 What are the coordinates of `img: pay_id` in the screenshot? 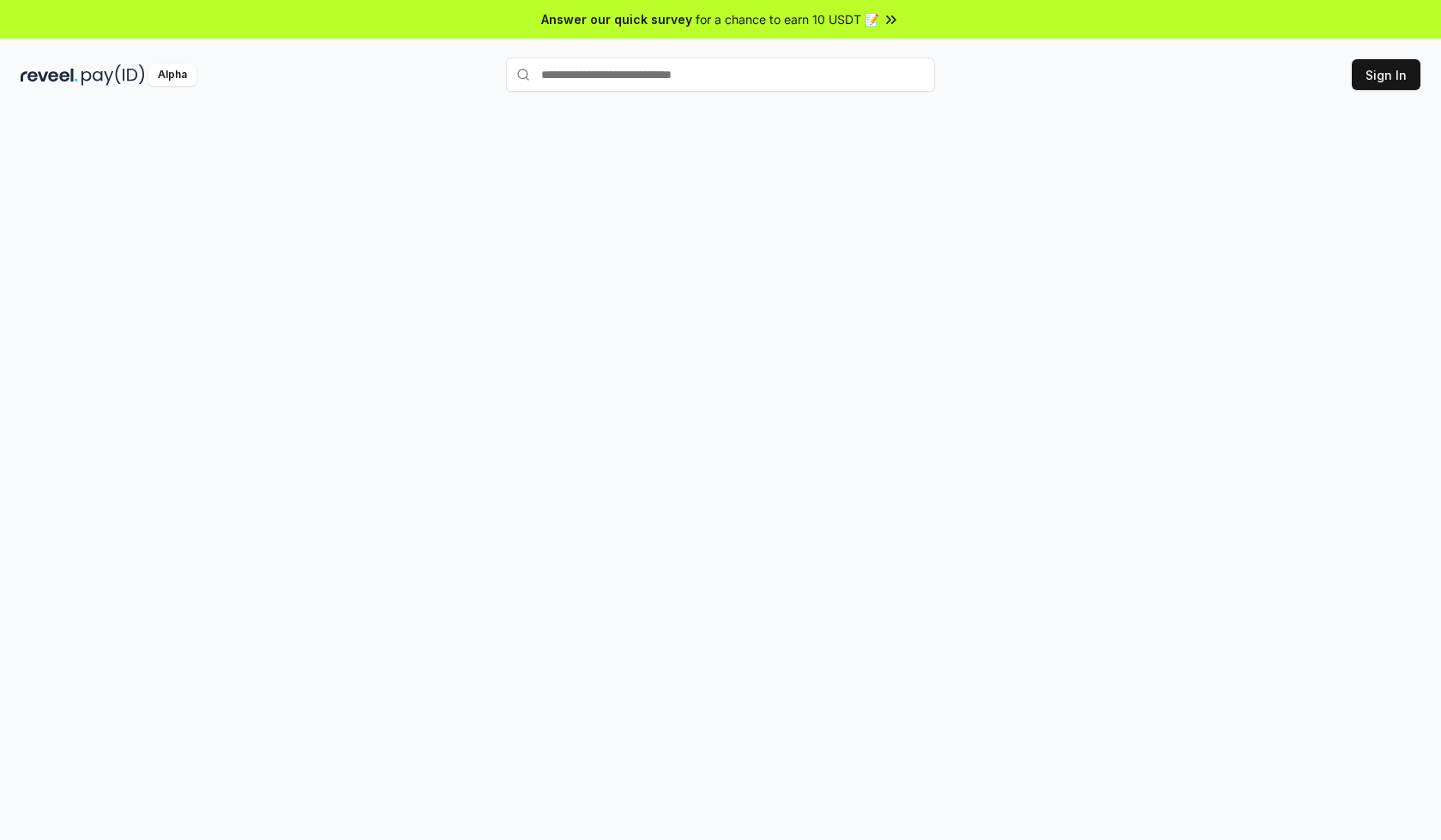 It's located at (114, 74).